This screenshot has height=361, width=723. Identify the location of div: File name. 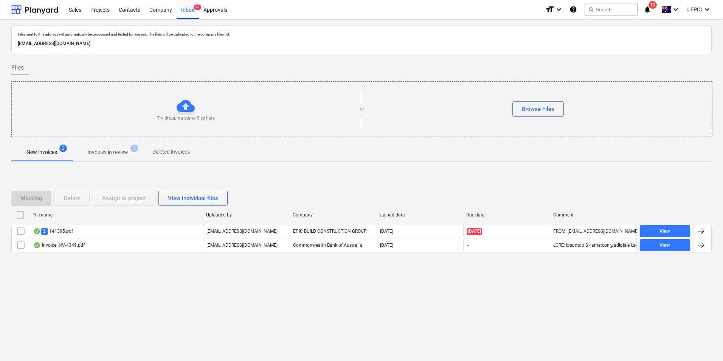
(116, 215).